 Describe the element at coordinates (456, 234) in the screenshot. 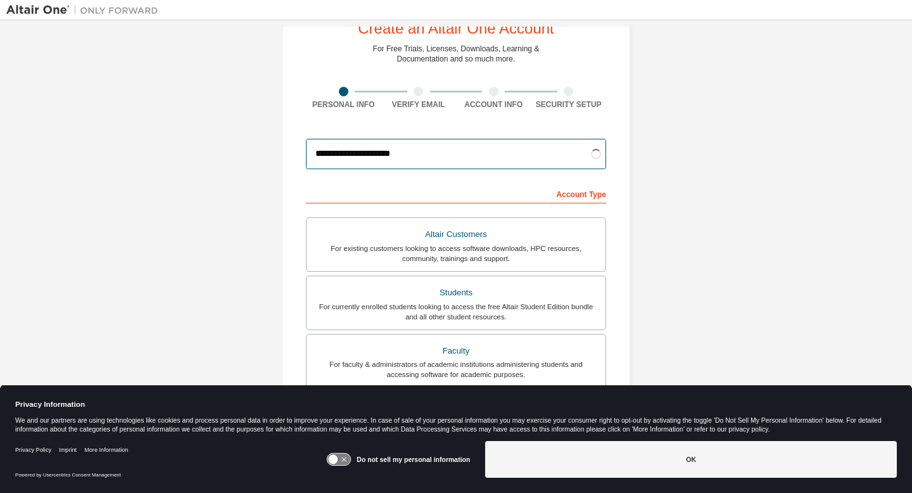

I see `div: Altair Customers` at that location.